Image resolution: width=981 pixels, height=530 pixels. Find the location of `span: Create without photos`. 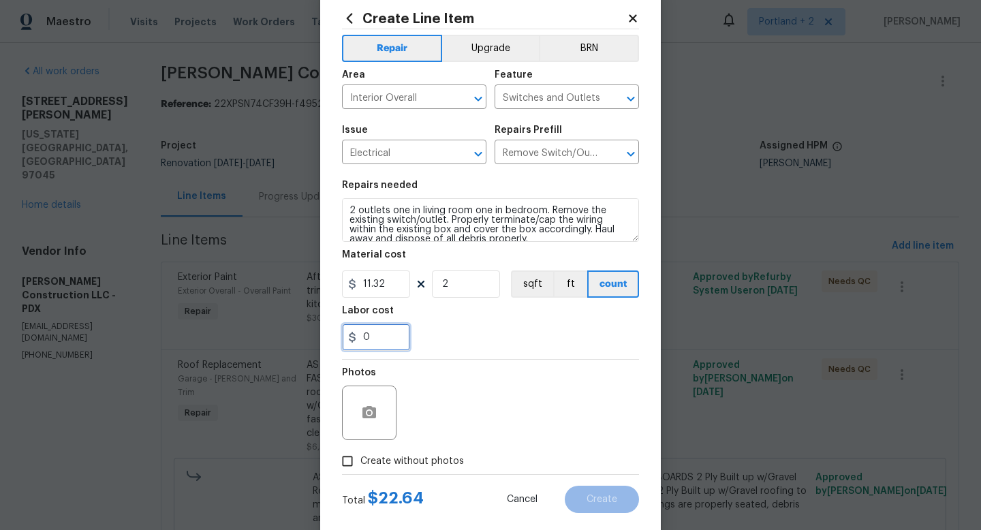

span: Create without photos is located at coordinates (412, 461).